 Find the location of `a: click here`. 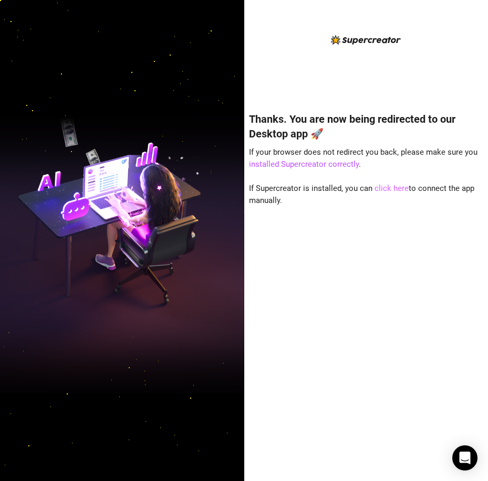

a: click here is located at coordinates (391, 188).